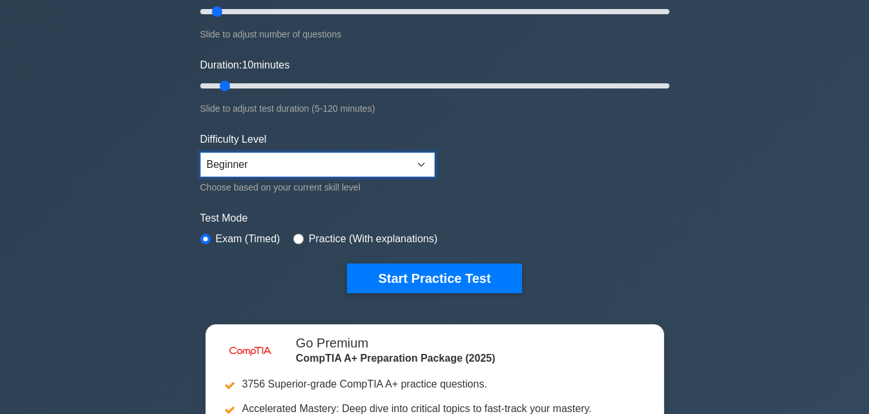 The image size is (869, 414). Describe the element at coordinates (435, 109) in the screenshot. I see `div: Slide to adjust test duration (5-120 minutes)` at that location.